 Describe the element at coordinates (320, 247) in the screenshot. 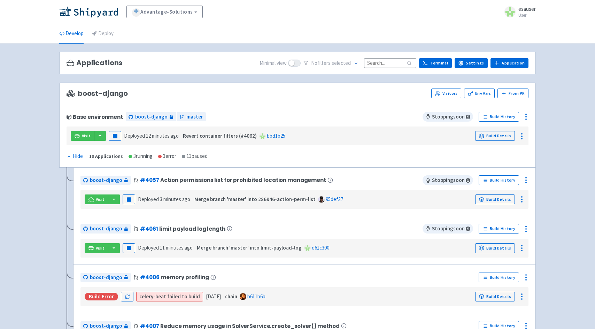

I see `a: d61c300` at that location.